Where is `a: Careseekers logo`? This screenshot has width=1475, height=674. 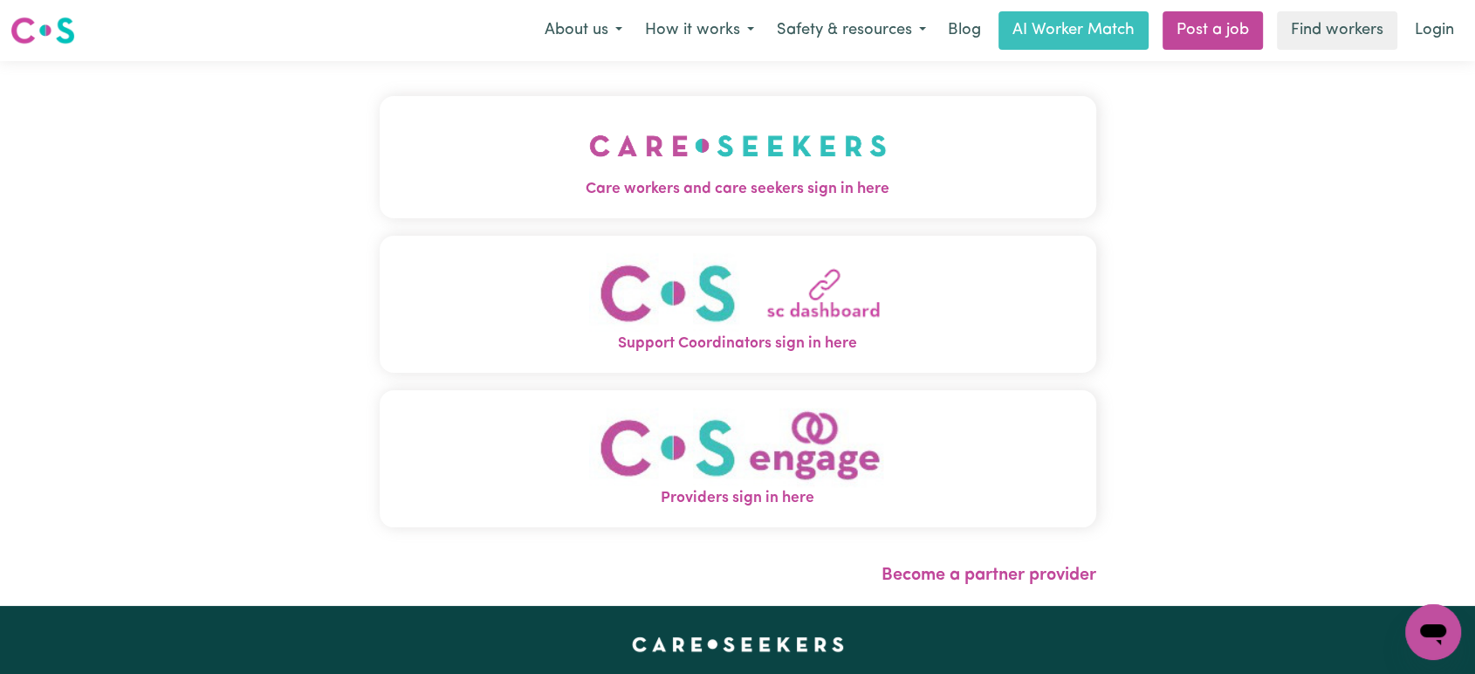
a: Careseekers logo is located at coordinates (43, 31).